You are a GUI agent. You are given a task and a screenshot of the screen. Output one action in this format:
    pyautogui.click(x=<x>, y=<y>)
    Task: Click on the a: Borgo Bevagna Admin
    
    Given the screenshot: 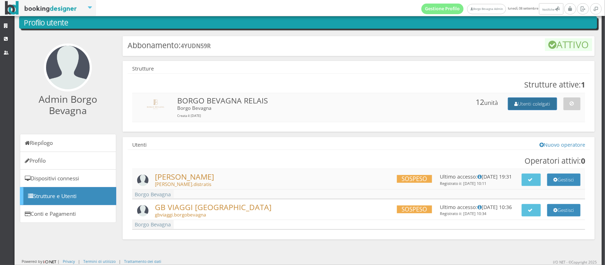 What is the action you would take?
    pyautogui.click(x=487, y=9)
    